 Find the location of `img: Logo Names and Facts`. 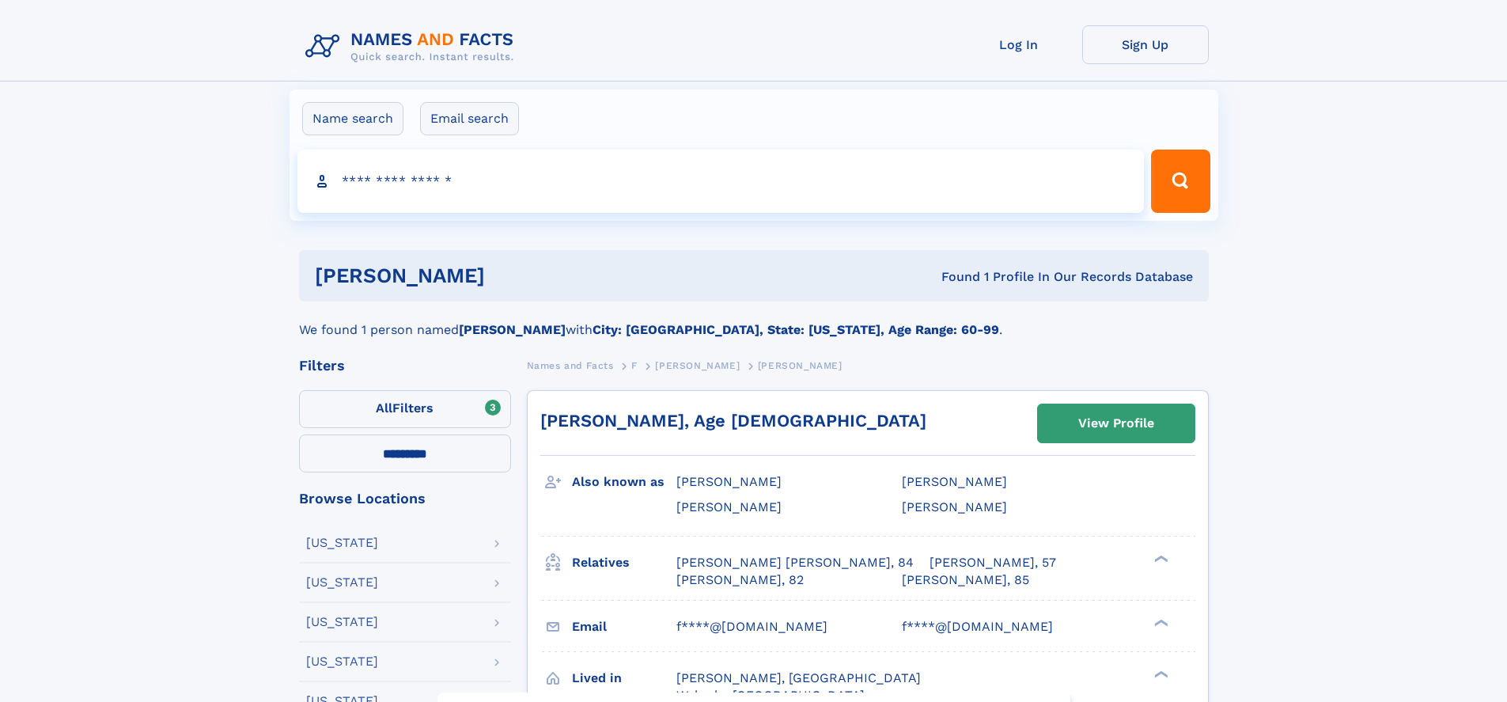

img: Logo Names and Facts is located at coordinates (413, 47).